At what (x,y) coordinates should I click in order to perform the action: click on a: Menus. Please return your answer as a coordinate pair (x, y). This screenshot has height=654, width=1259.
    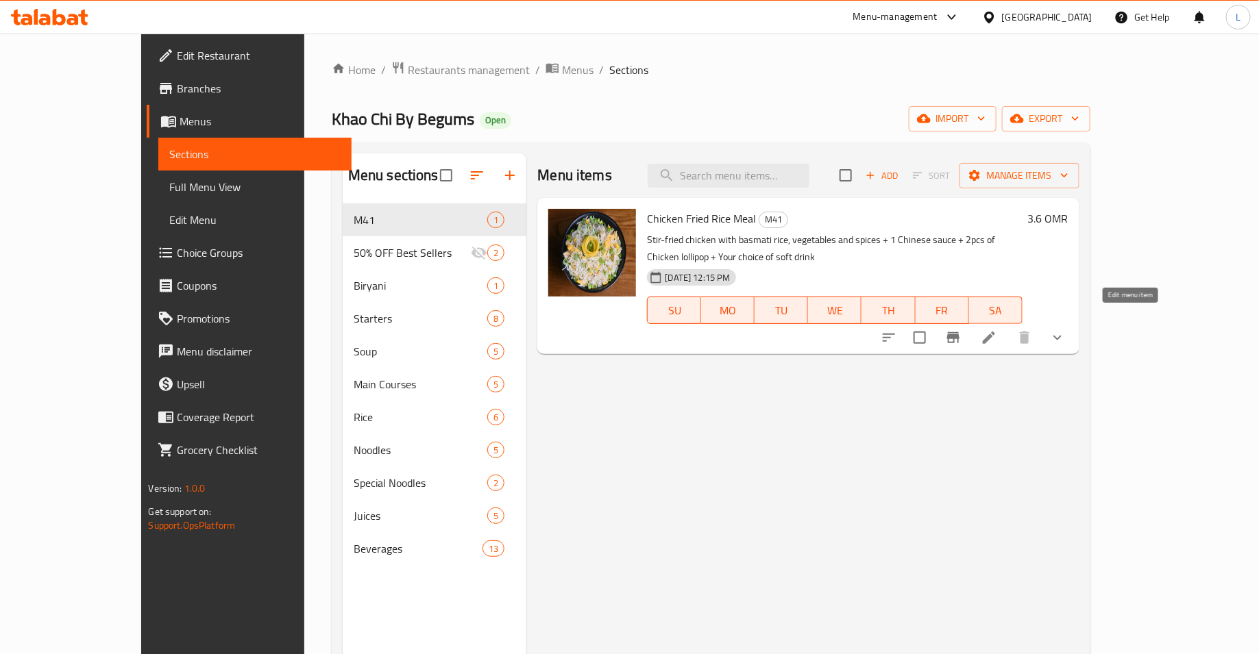
    Looking at the image, I should click on (249, 121).